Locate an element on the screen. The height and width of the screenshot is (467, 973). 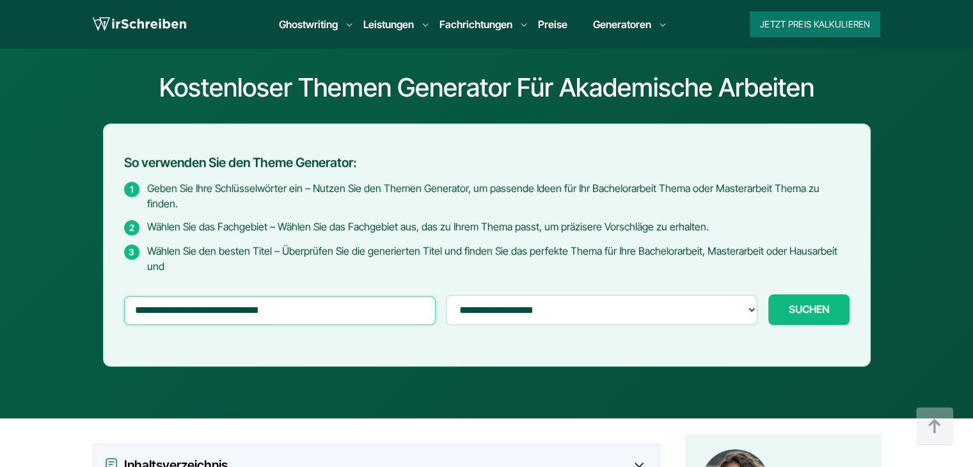
span: SUCHEN is located at coordinates (809, 309).